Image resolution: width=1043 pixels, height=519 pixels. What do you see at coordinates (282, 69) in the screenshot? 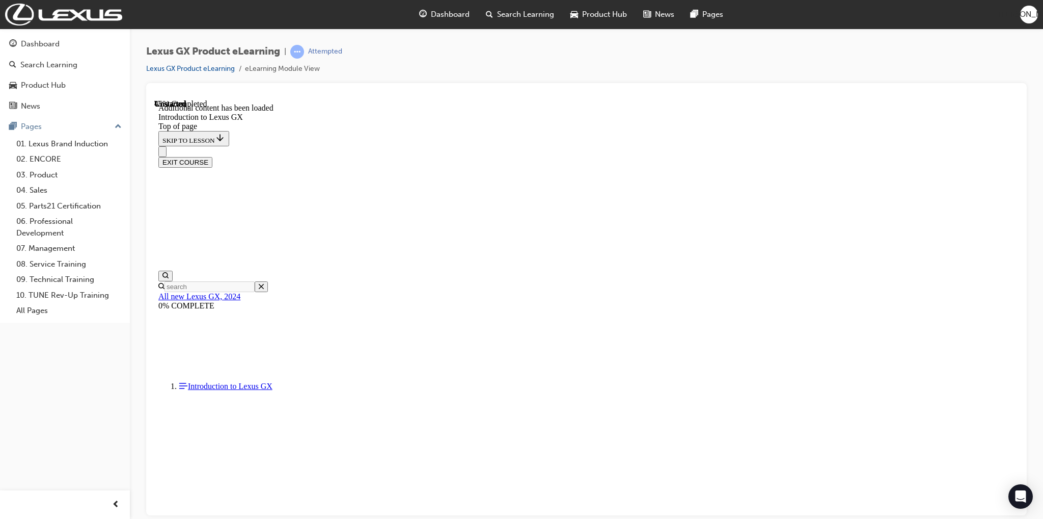
I see `li: eLearning Module View` at bounding box center [282, 69].